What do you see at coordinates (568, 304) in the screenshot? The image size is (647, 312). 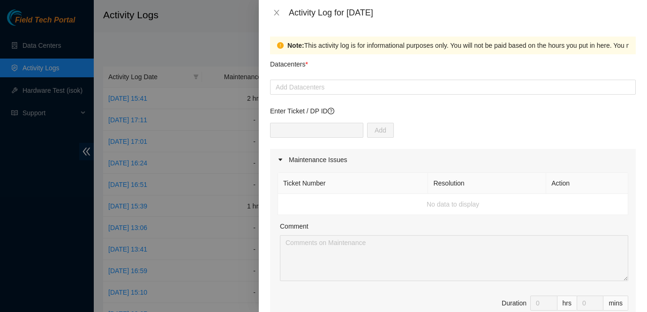 I see `div: hrs` at bounding box center [568, 304].